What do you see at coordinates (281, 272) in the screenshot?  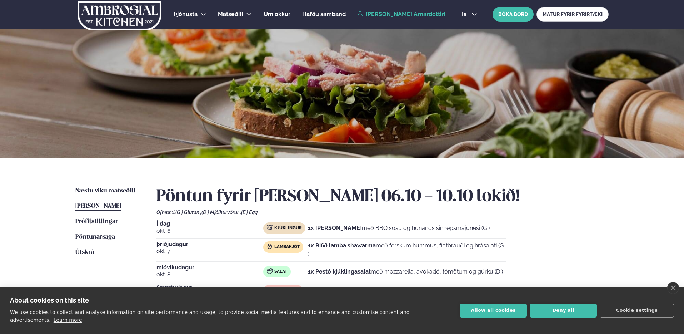 I see `span: Salat` at bounding box center [281, 272].